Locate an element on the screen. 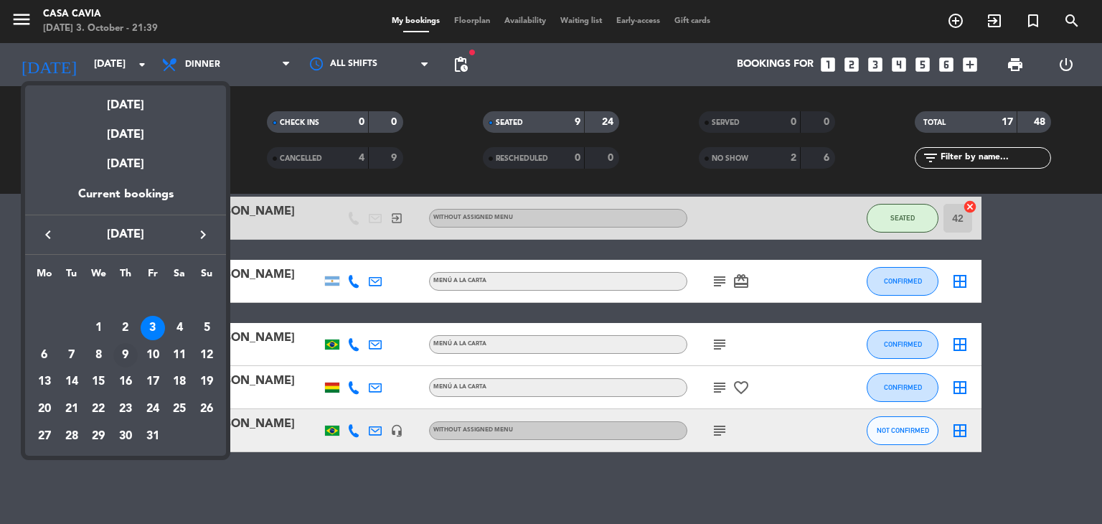 Image resolution: width=1102 pixels, height=524 pixels. div: 19 is located at coordinates (207, 382).